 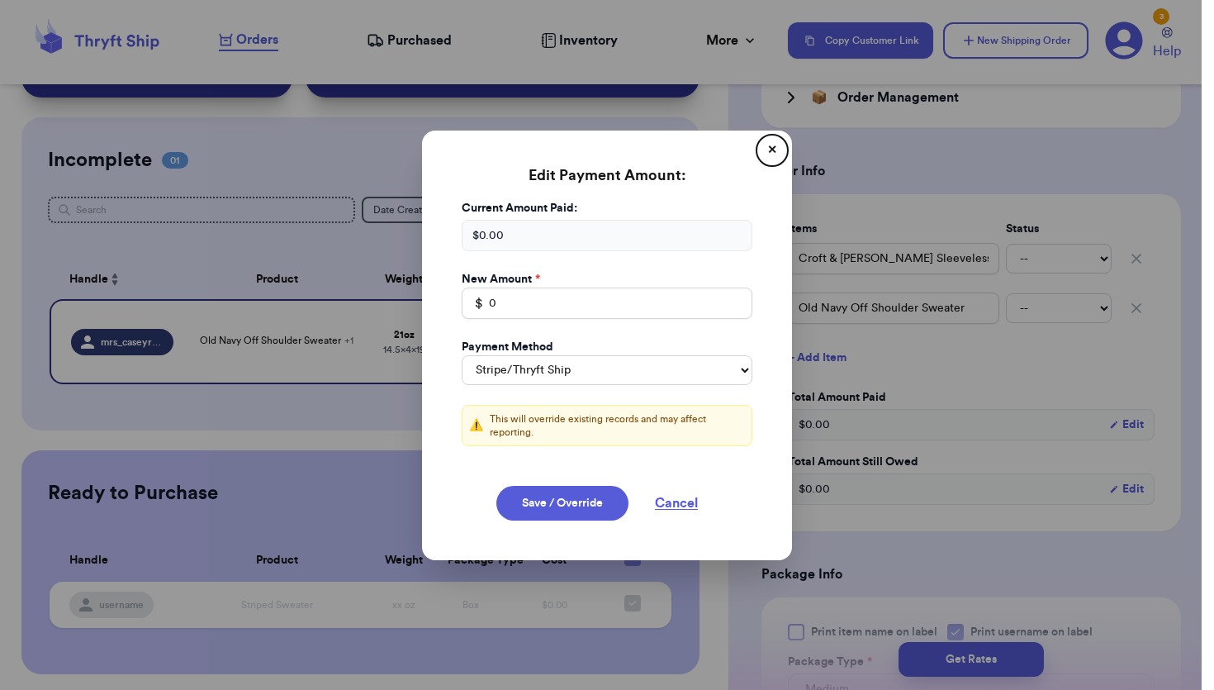 I want to click on label: Current Amount Paid:, so click(x=607, y=208).